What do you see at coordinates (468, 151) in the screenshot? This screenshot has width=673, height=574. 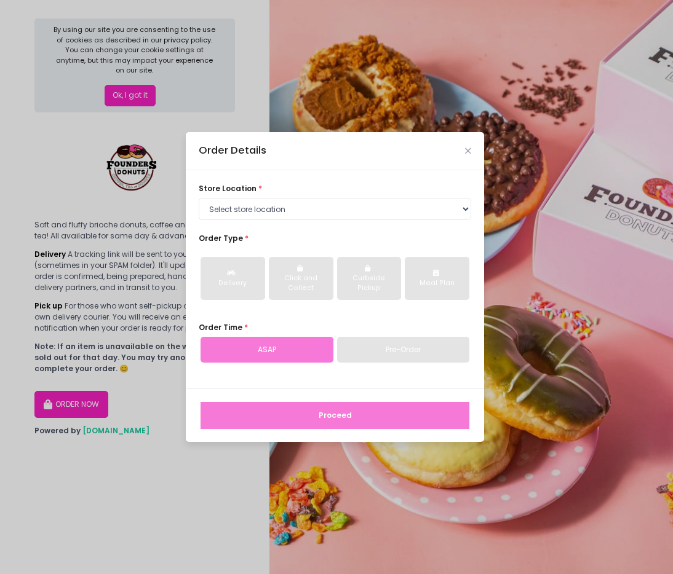 I see `button: Close` at bounding box center [468, 151].